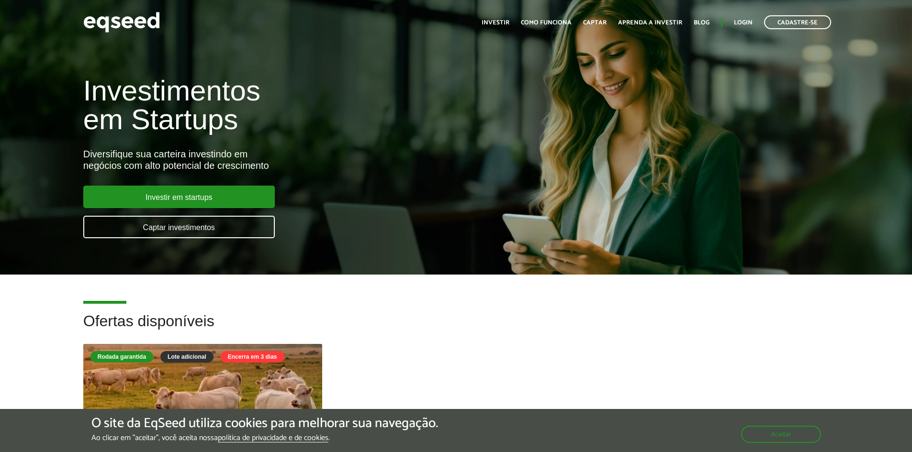 The width and height of the screenshot is (912, 452). What do you see at coordinates (265, 438) in the screenshot?
I see `p: Ao clicar em "aceitar", você aceita nossa .` at bounding box center [265, 438].